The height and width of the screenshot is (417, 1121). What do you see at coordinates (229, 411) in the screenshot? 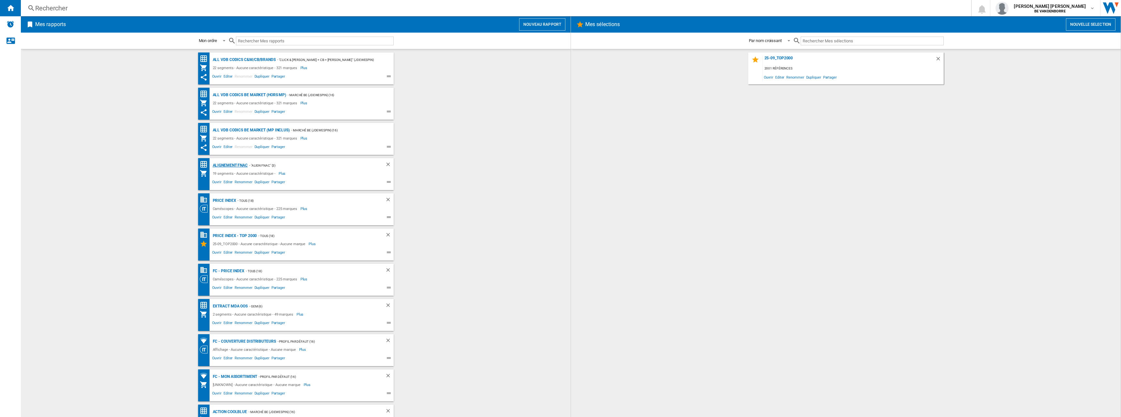
I see `div: Action Coolblue` at bounding box center [229, 411].